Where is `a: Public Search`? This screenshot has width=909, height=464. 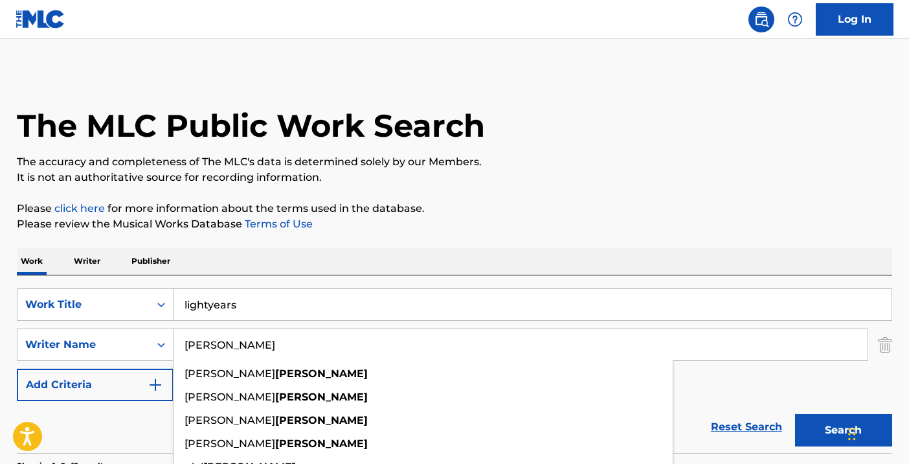
a: Public Search is located at coordinates (762, 19).